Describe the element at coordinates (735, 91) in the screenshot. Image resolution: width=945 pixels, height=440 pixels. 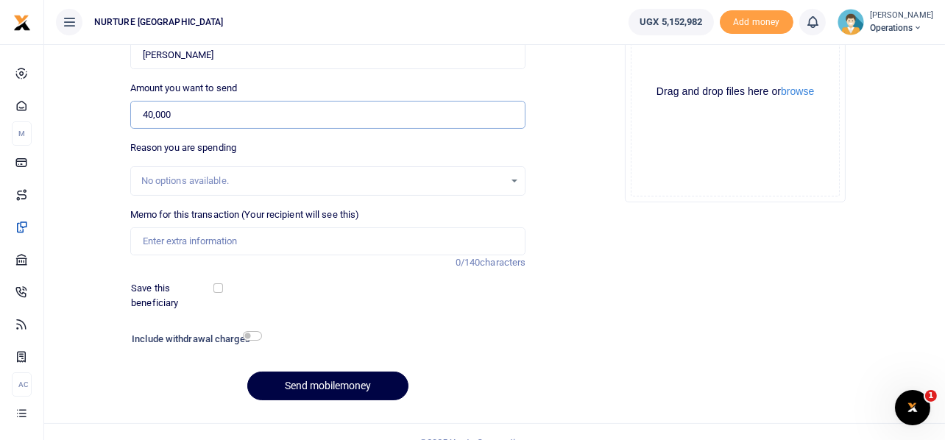
I see `div: Drag and drop files here or` at that location.